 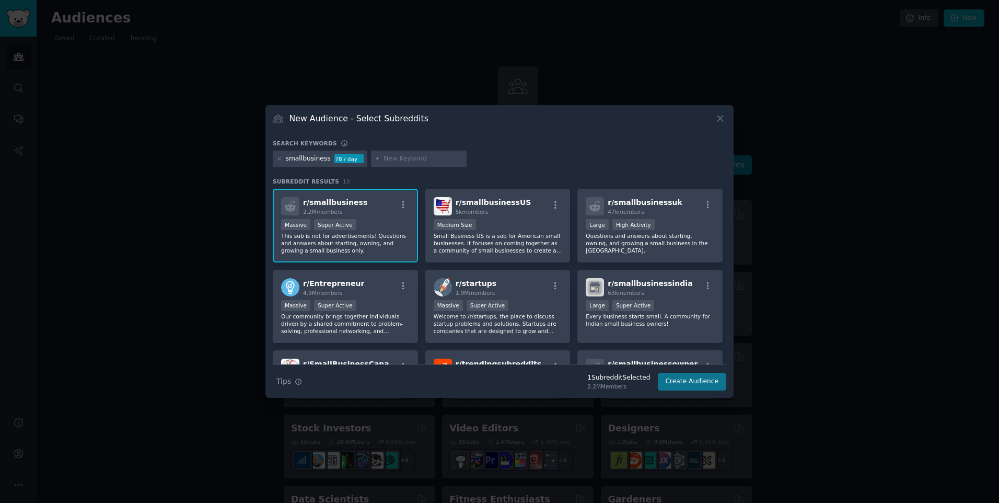 What do you see at coordinates (595, 287) in the screenshot?
I see `img: smallbusinessindia` at bounding box center [595, 287].